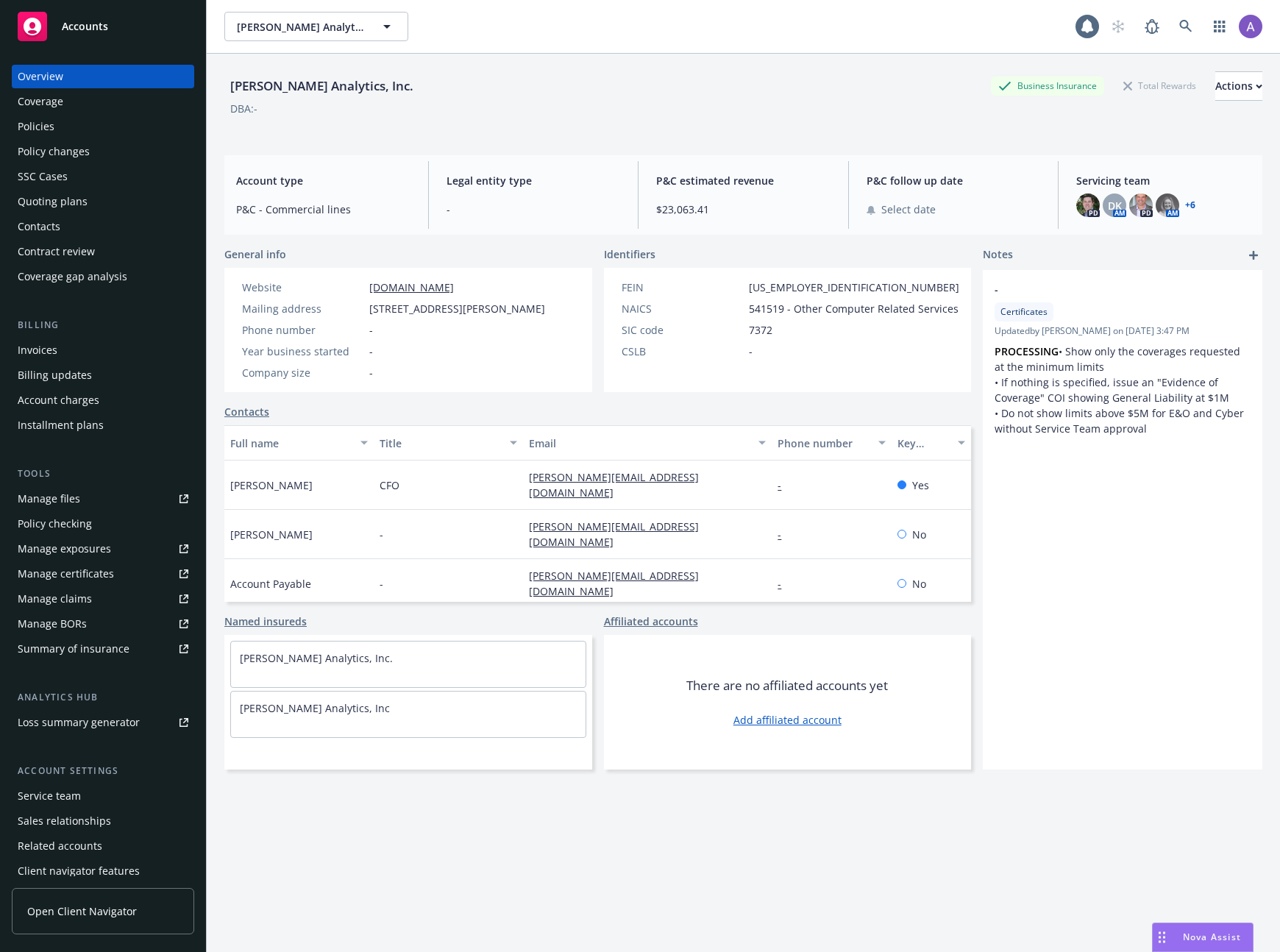  What do you see at coordinates (1118, 27) in the screenshot?
I see `a: Start snowing` at bounding box center [1118, 27].